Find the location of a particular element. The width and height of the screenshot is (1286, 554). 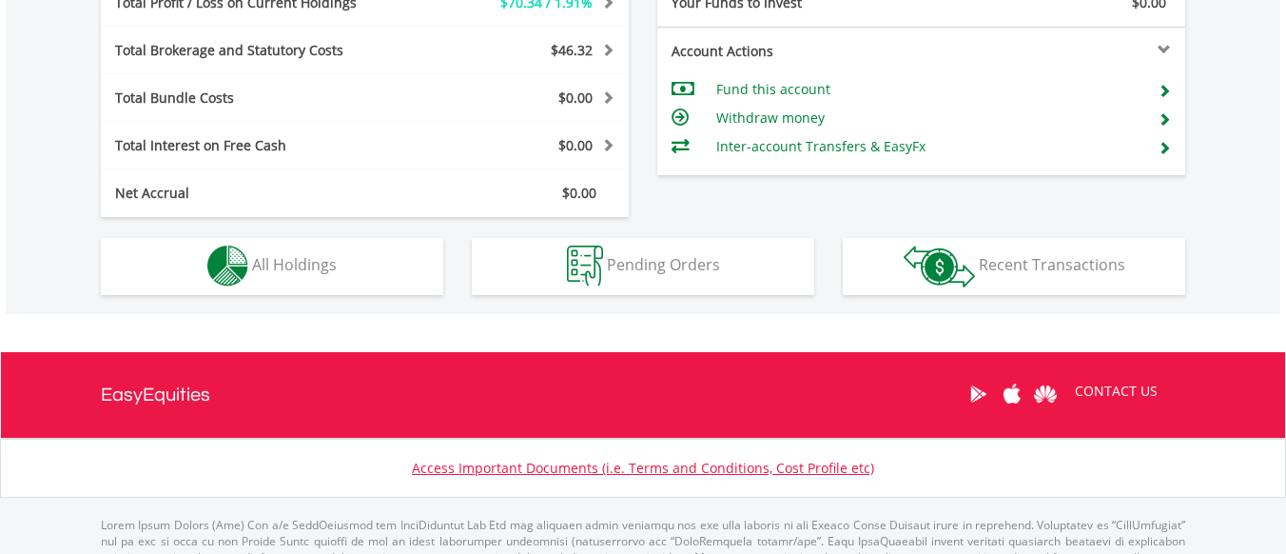

div: Total Interest on Free Cash is located at coordinates (255, 146).